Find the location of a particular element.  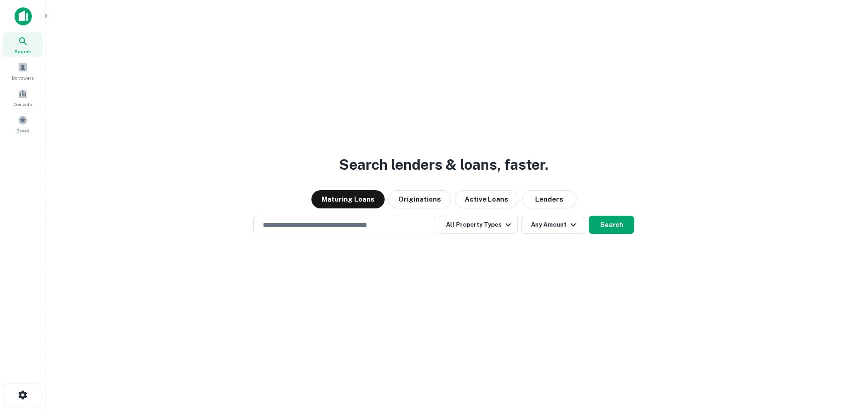

button: Any Amount is located at coordinates (554, 225).